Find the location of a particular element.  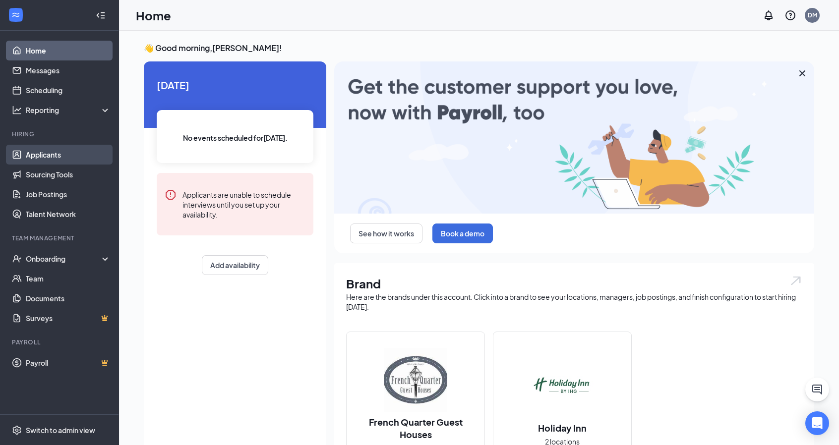

img: Holiday Inn is located at coordinates (562, 386).